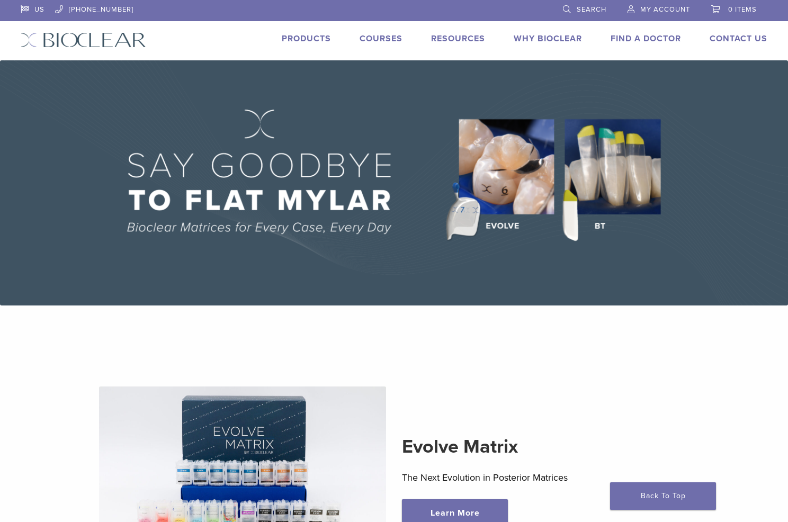 The image size is (788, 522). I want to click on a: Courses, so click(381, 39).